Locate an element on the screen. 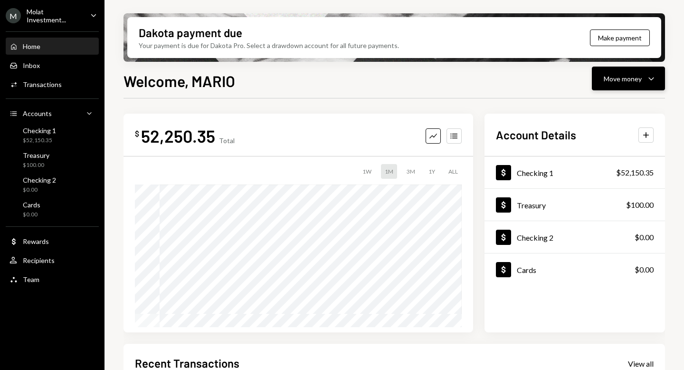  div: Team is located at coordinates (31, 279).